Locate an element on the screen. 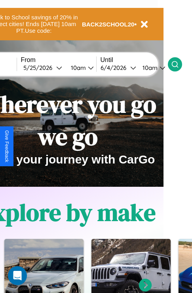 The image size is (192, 293). b: BACK2SCHOOL20 is located at coordinates (108, 24).